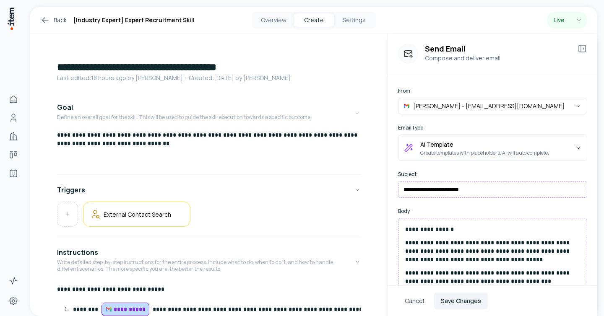 This screenshot has width=604, height=316. I want to click on img: Item Brain Logo, so click(11, 18).